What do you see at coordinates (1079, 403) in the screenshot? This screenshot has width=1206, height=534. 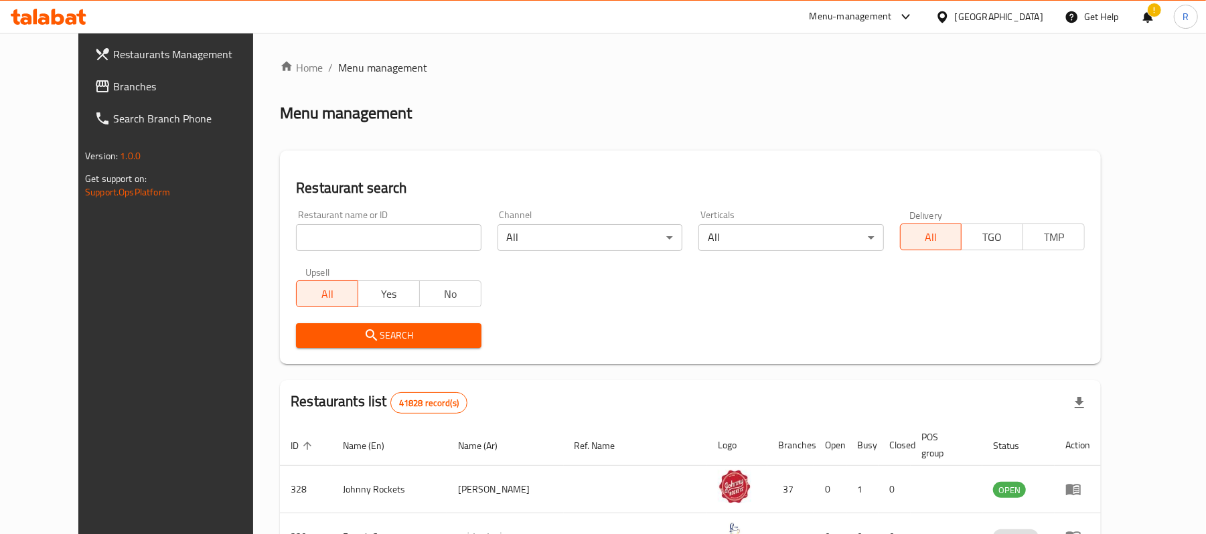 I see `div: Export file` at bounding box center [1079, 403].